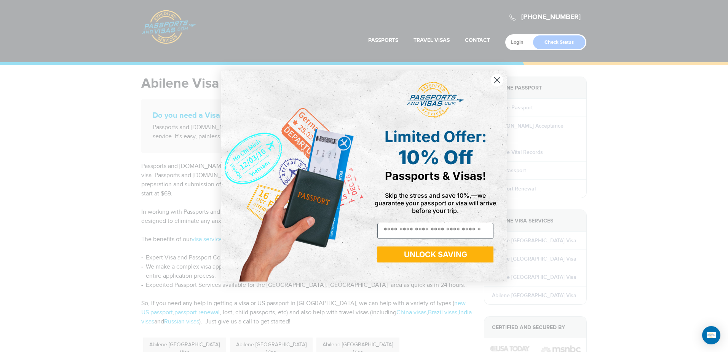 Image resolution: width=728 pixels, height=352 pixels. Describe the element at coordinates (711, 335) in the screenshot. I see `div: Open Intercom Messenger` at that location.